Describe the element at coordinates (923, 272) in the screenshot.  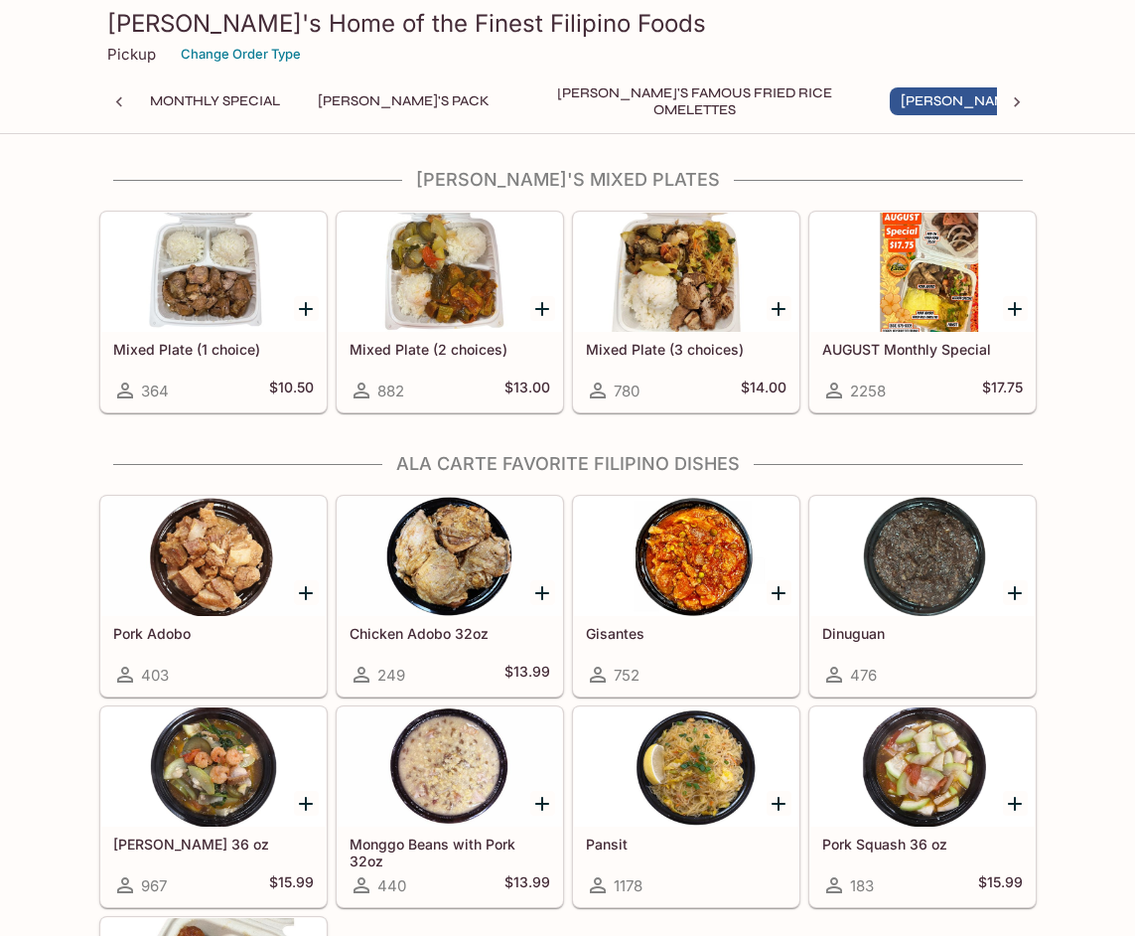
I see `div: AUGUST Monthly Special` at that location.